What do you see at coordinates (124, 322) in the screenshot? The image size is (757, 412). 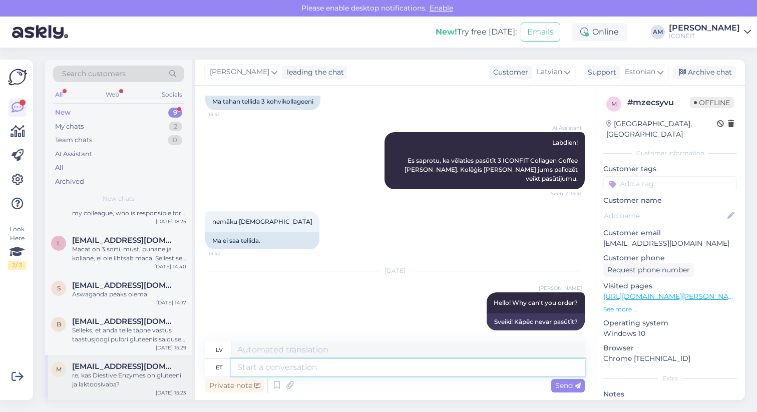 I see `span: birgit.paal@gmail.com` at bounding box center [124, 322].